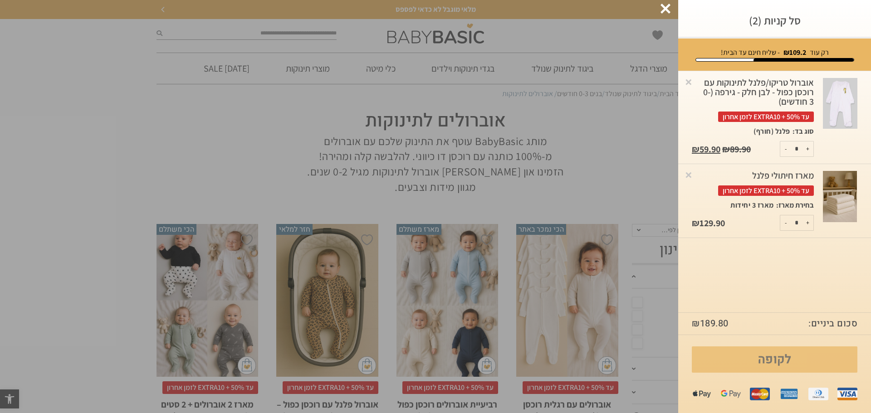  Describe the element at coordinates (774, 360) in the screenshot. I see `a: לקופה` at that location.